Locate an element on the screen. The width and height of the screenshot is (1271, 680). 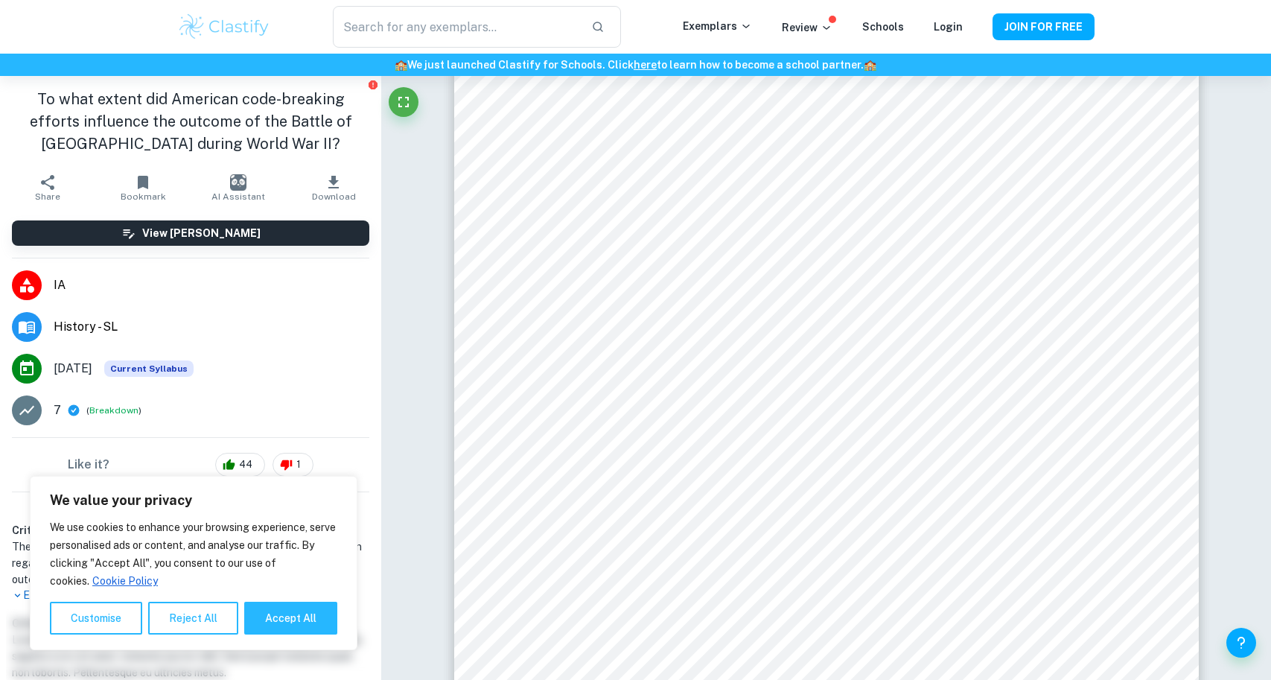
a: Login is located at coordinates (948, 27).